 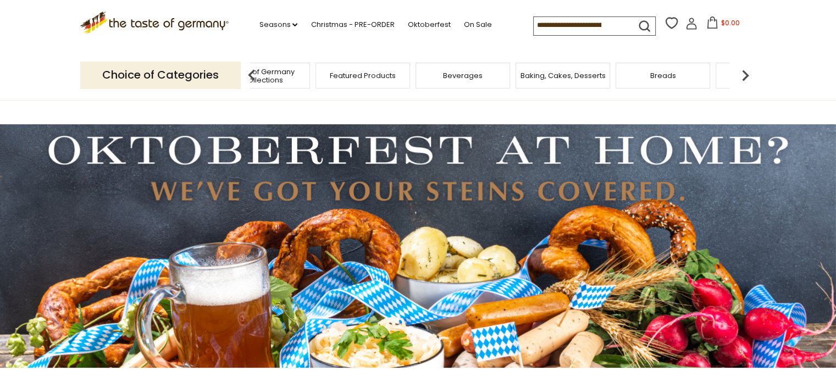 I want to click on a: Seasons, so click(x=278, y=25).